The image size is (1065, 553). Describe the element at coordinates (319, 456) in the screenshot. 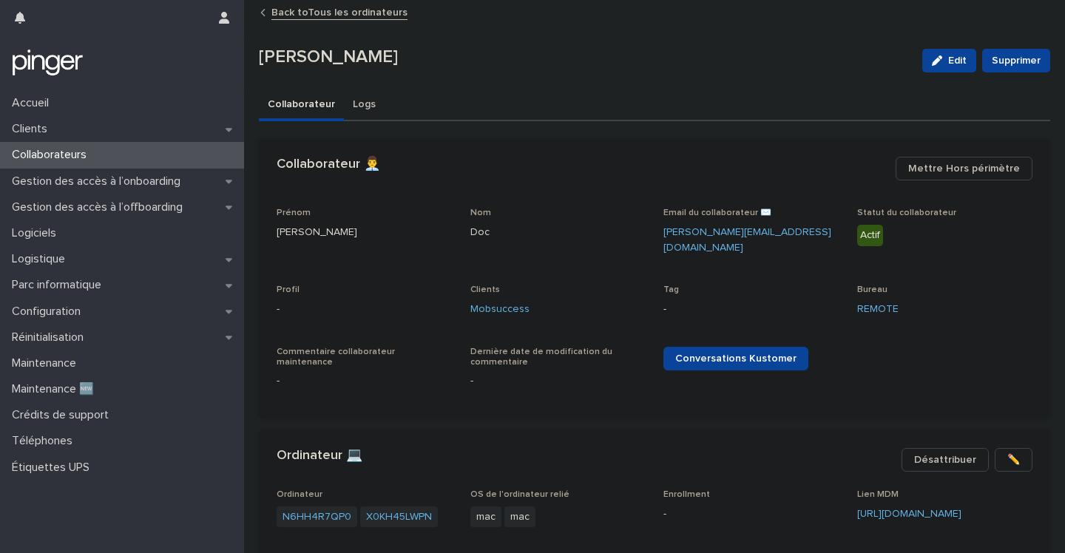

I see `h2: Ordinateur 💻` at that location.